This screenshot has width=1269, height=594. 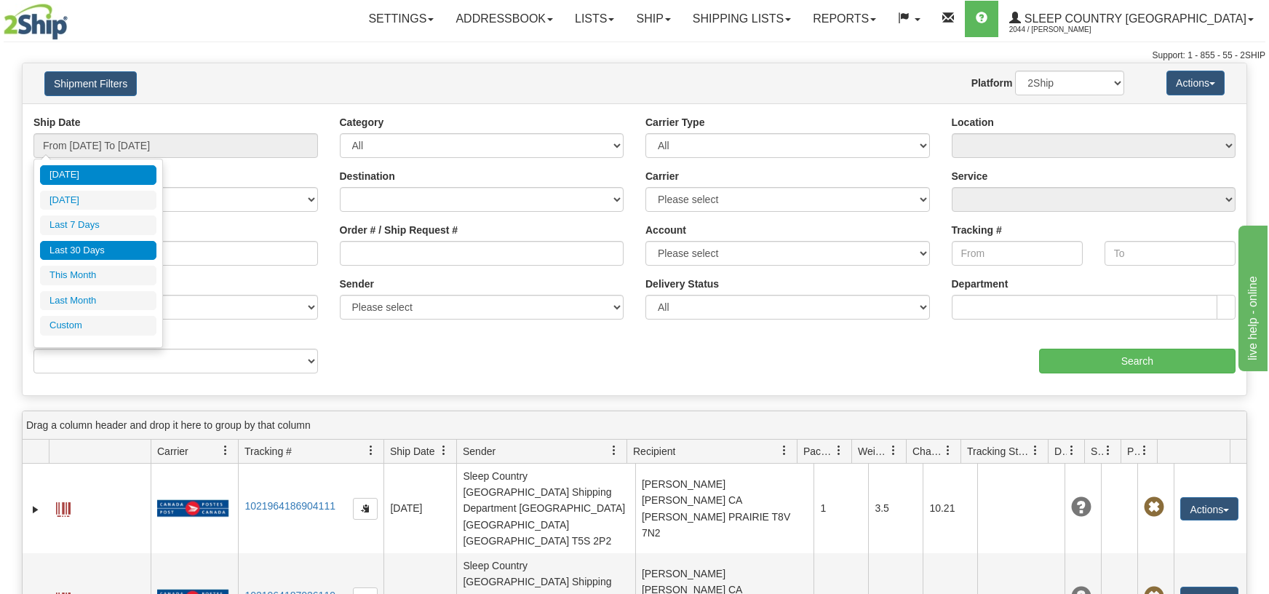 I want to click on div: grid grouping header, so click(x=635, y=425).